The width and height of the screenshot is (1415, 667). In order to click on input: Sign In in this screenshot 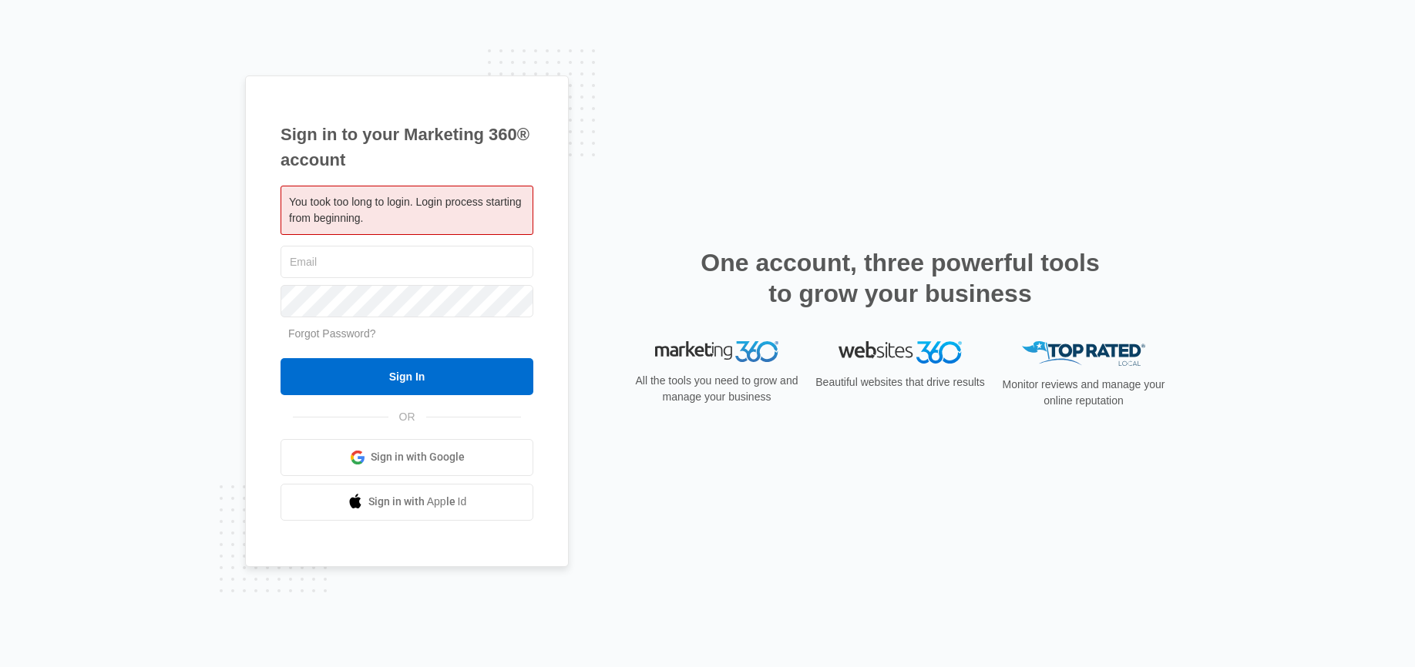, I will do `click(407, 377)`.